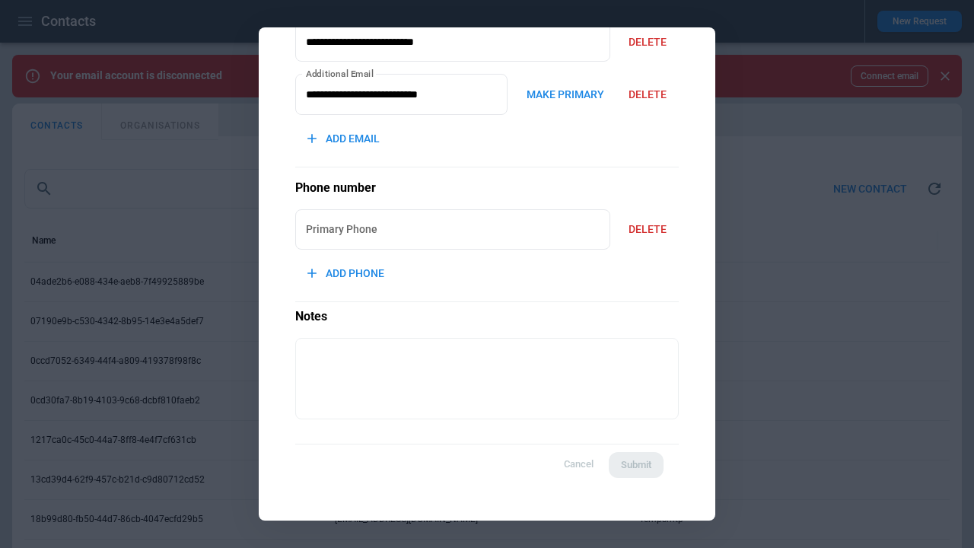 The width and height of the screenshot is (974, 548). I want to click on button: ADD PHONE, so click(346, 273).